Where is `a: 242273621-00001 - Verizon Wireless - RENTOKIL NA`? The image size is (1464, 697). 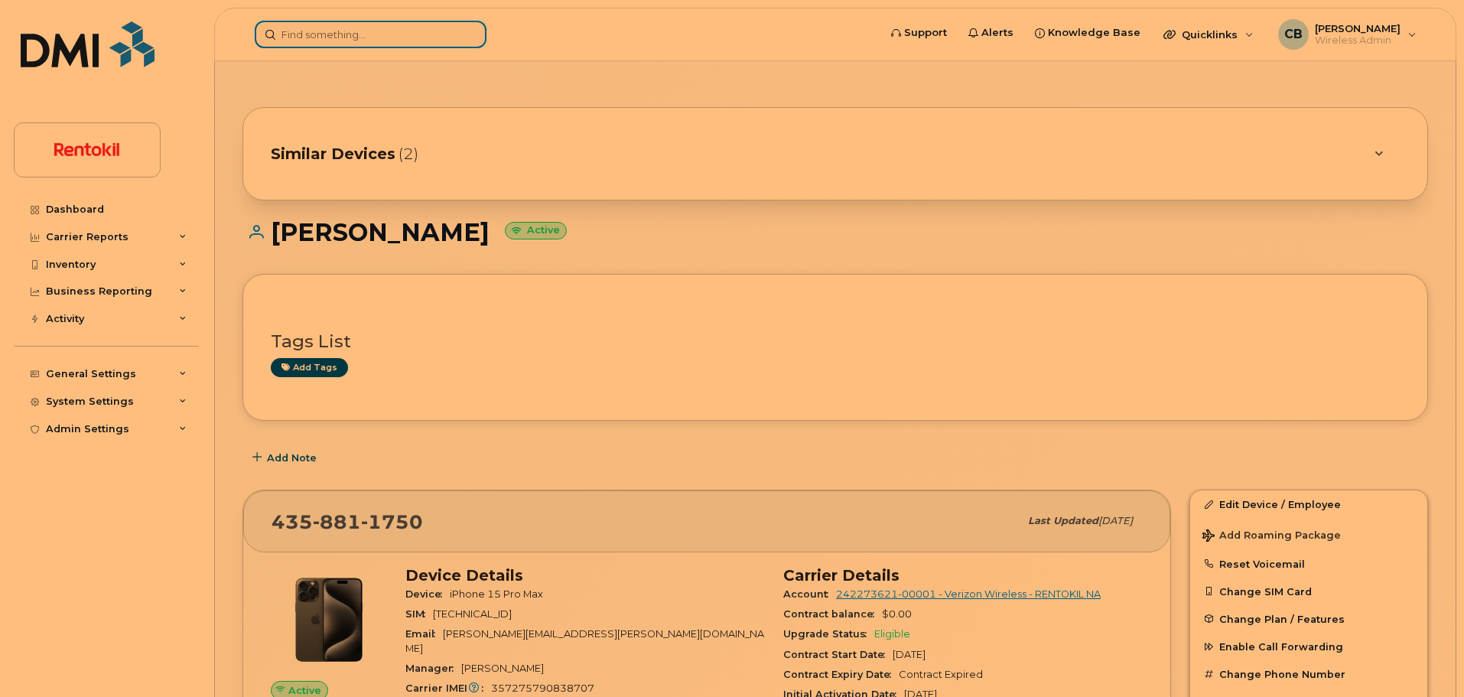
a: 242273621-00001 - Verizon Wireless - RENTOKIL NA is located at coordinates (969, 594).